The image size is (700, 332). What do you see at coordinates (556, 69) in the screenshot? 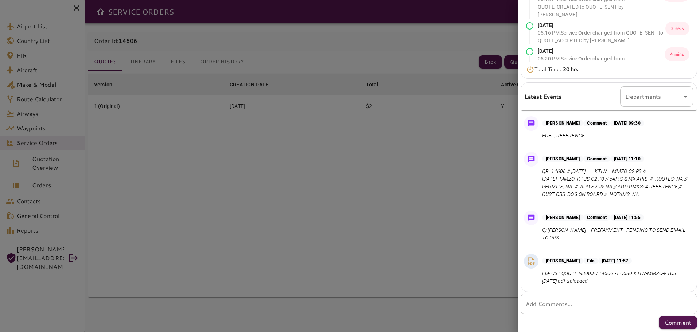
I see `p: Total Time:` at bounding box center [556, 69].